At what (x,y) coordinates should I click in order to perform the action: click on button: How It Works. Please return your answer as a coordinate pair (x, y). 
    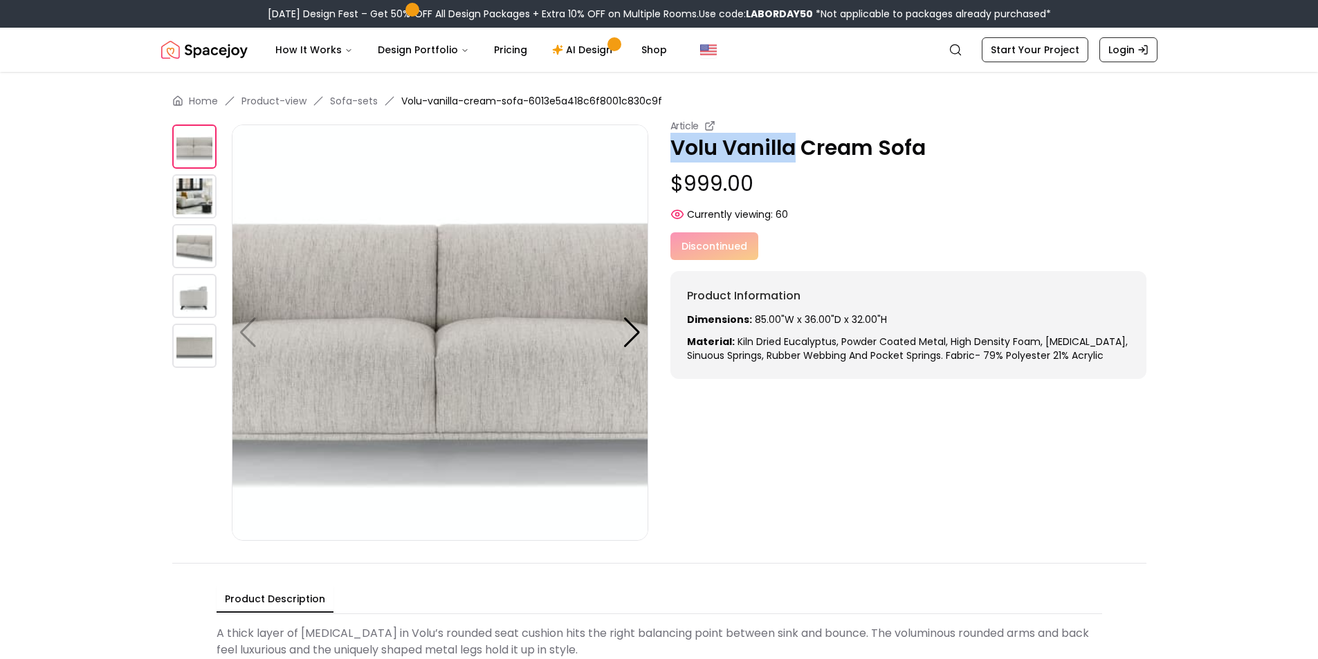
    Looking at the image, I should click on (314, 50).